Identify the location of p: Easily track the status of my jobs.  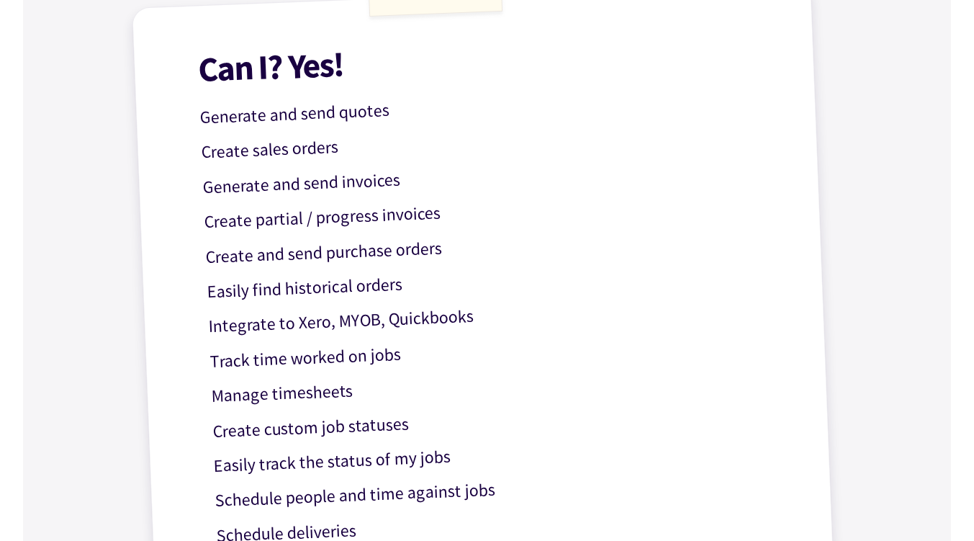
(500, 455).